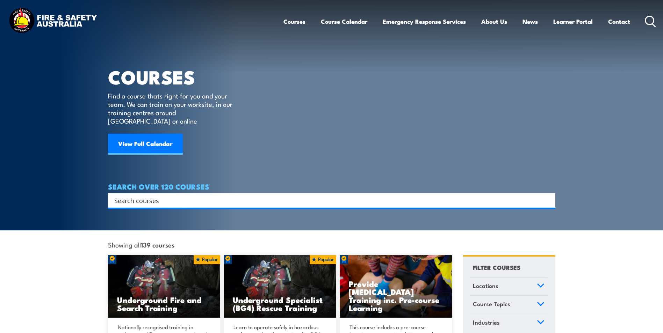 The height and width of the screenshot is (333, 663). Describe the element at coordinates (396, 287) in the screenshot. I see `img: Low Voltage Rescue and Provide CPR` at that location.